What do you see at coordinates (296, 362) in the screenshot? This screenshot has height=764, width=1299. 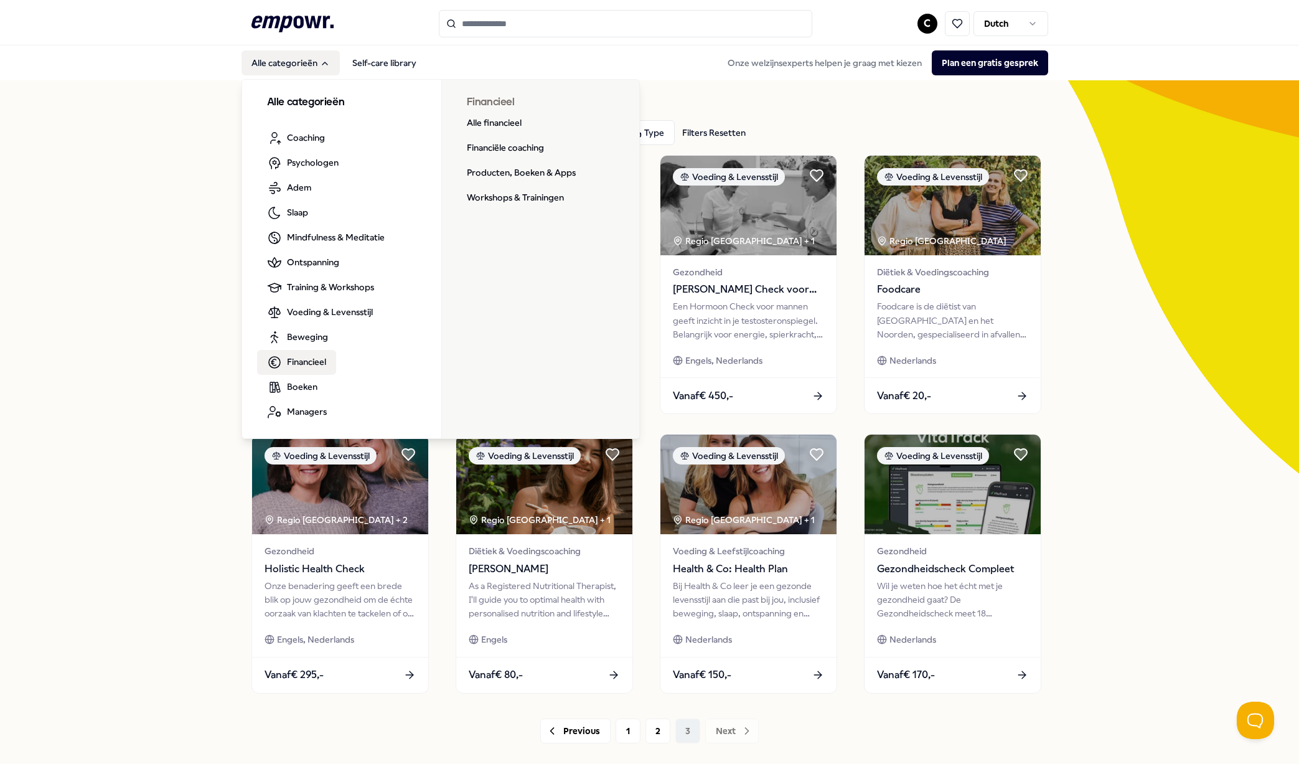 I see `a: Financieel` at bounding box center [296, 362].